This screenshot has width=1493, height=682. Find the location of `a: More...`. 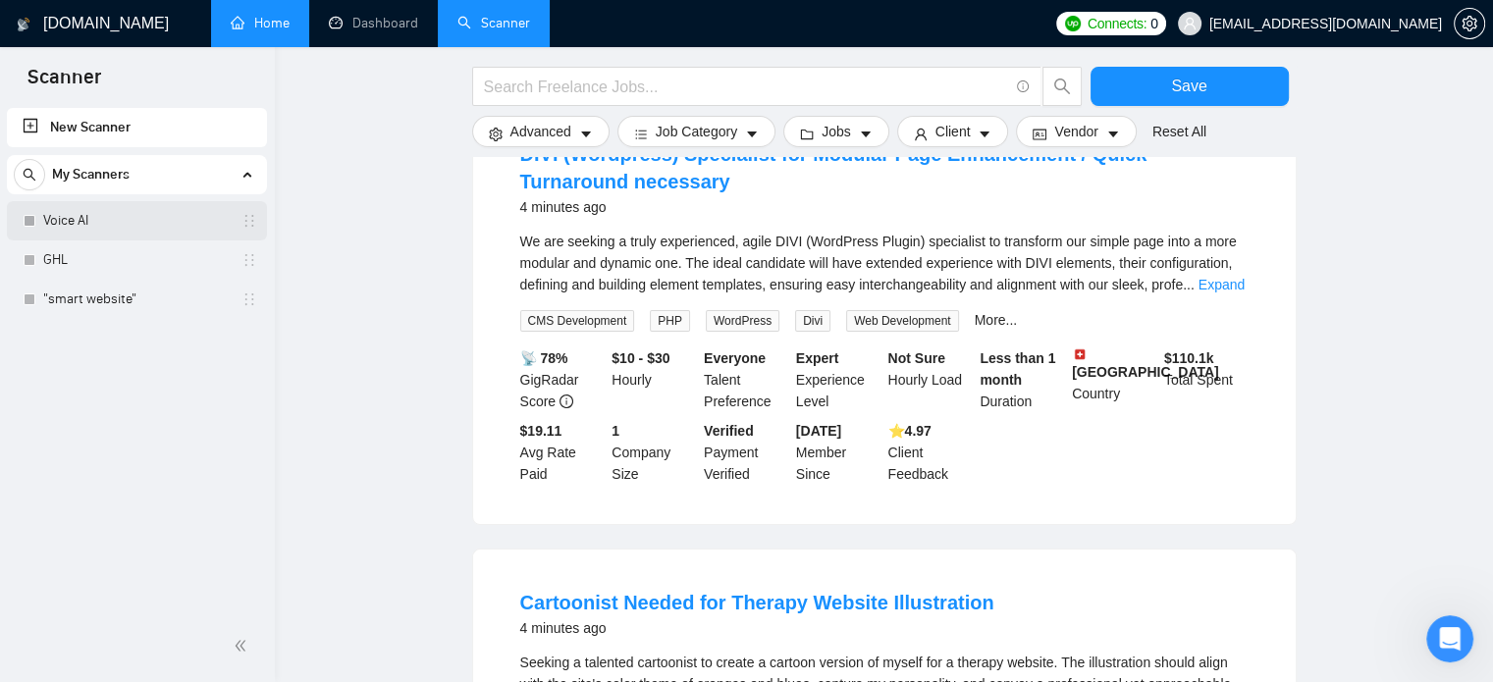

a: More... is located at coordinates (996, 320).